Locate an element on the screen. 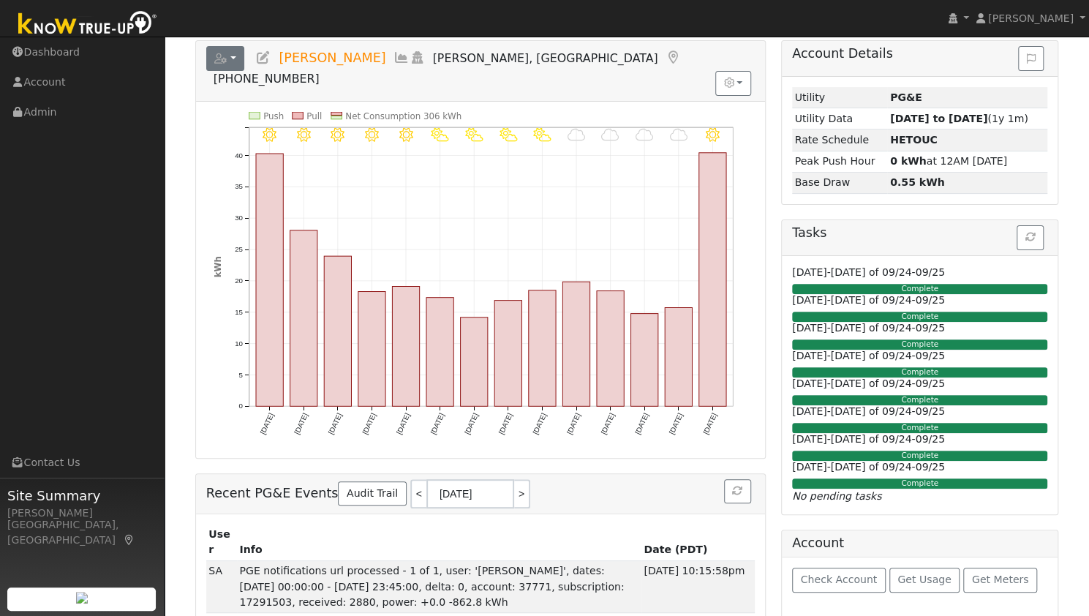 The height and width of the screenshot is (616, 1089). strong: 0 kWh is located at coordinates (908, 161).